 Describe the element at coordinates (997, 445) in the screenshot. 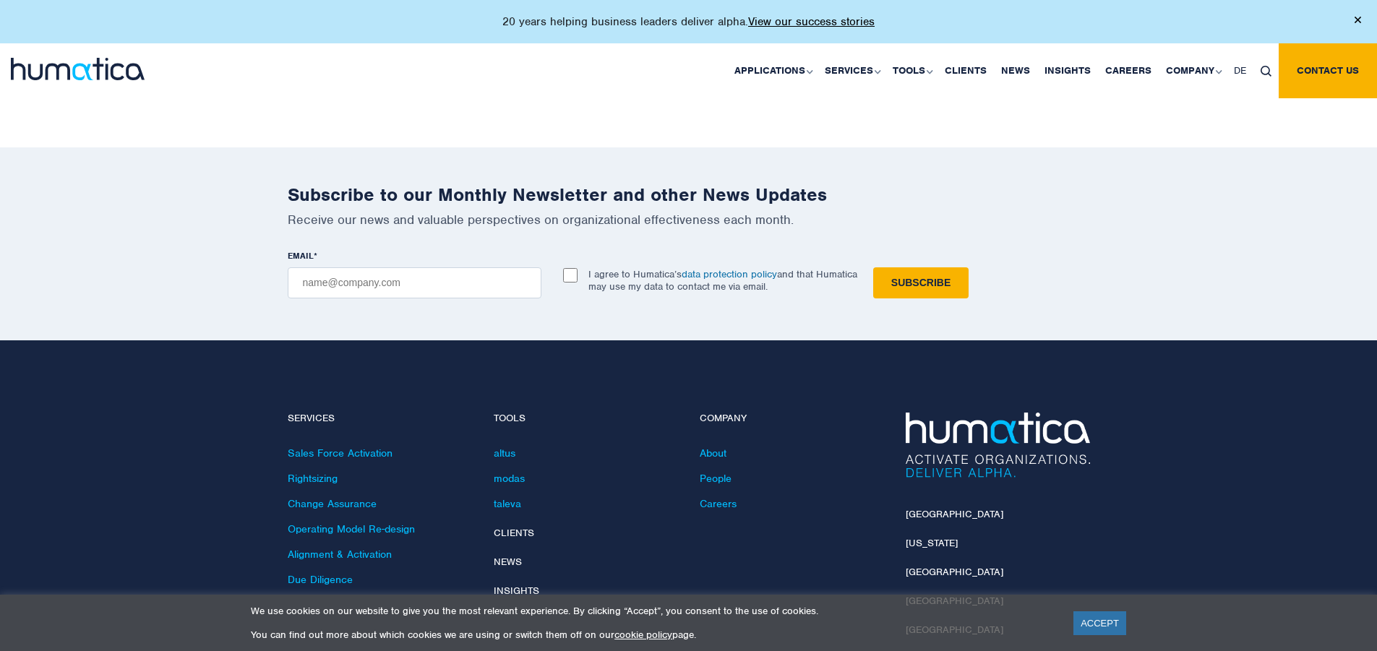

I see `img: Humatica` at that location.